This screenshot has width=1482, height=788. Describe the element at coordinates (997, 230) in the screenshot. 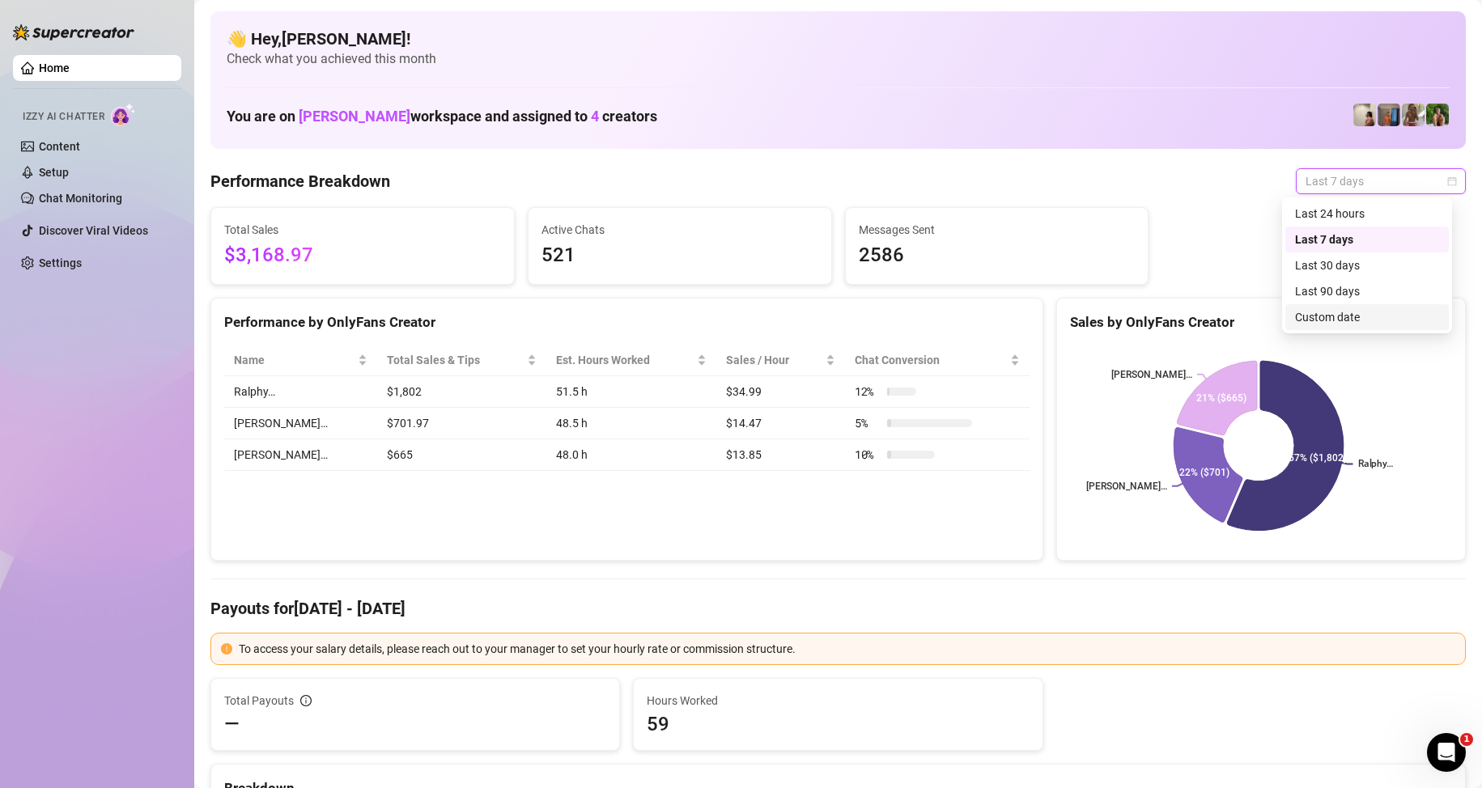

I see `span: Messages Sent` at that location.